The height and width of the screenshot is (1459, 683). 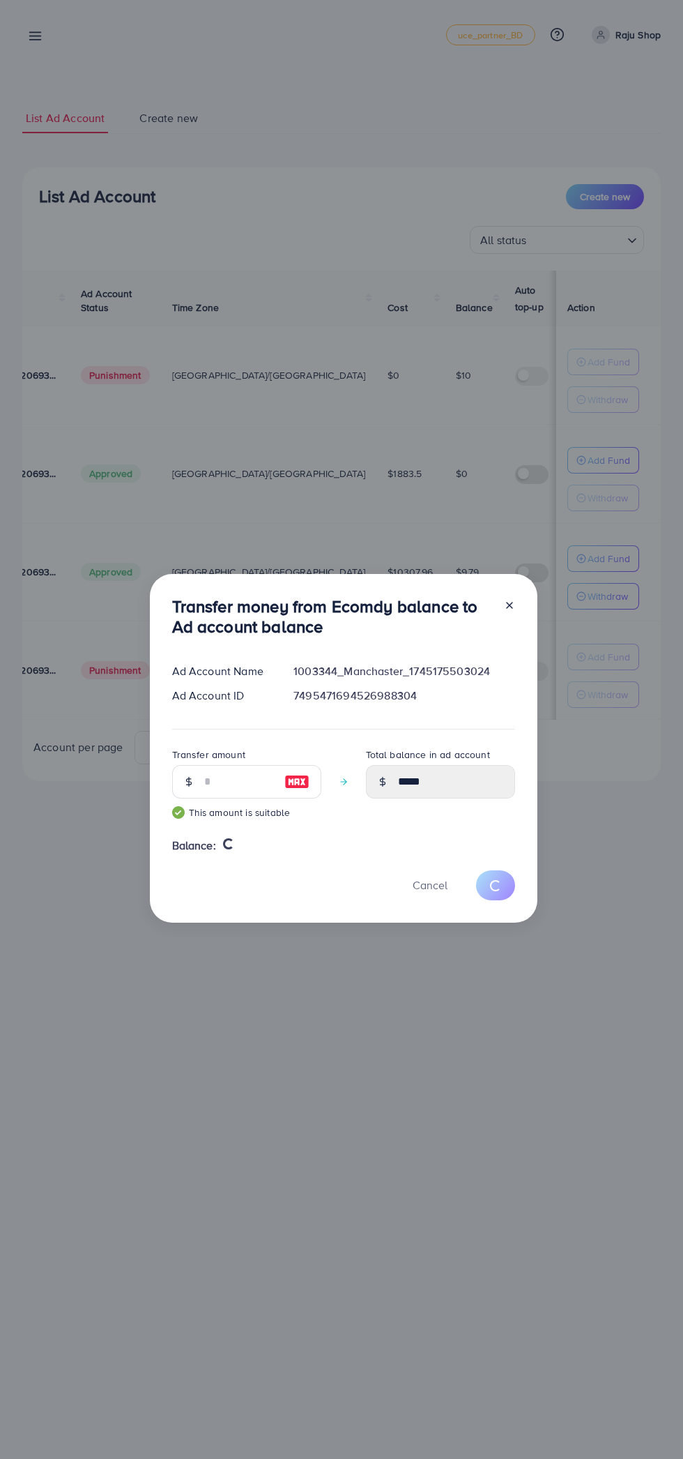 What do you see at coordinates (247, 812) in the screenshot?
I see `small: This amount is suitable` at bounding box center [247, 812].